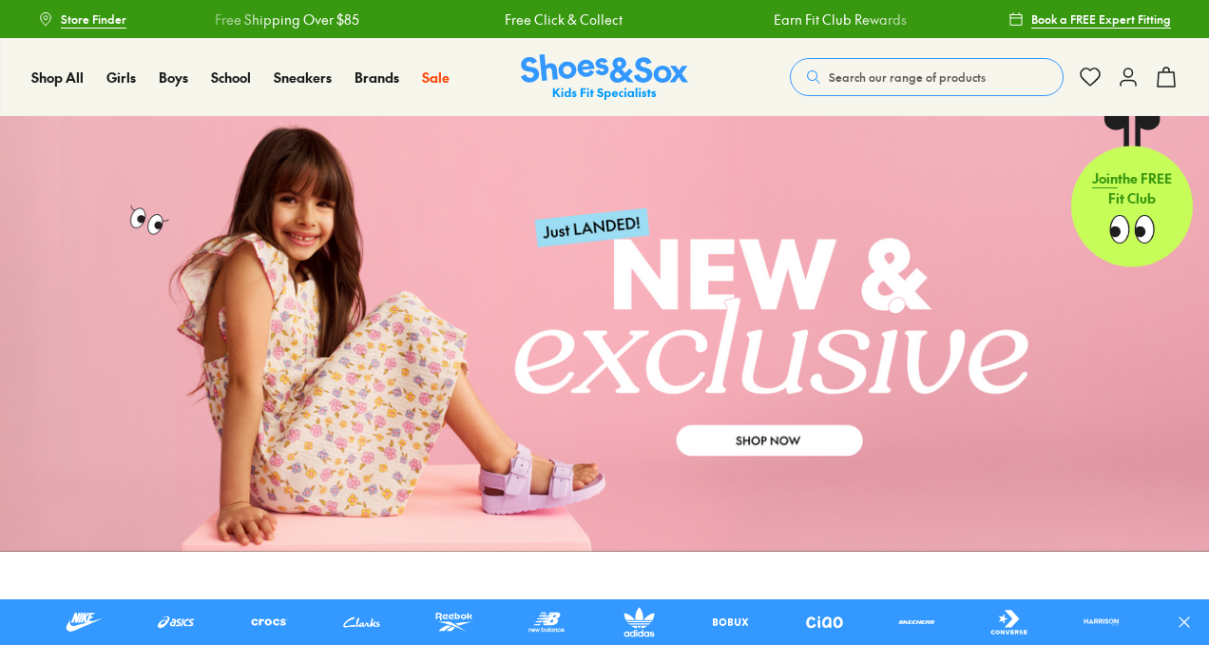 This screenshot has height=645, width=1209. What do you see at coordinates (121, 77) in the screenshot?
I see `a: Girls` at bounding box center [121, 77].